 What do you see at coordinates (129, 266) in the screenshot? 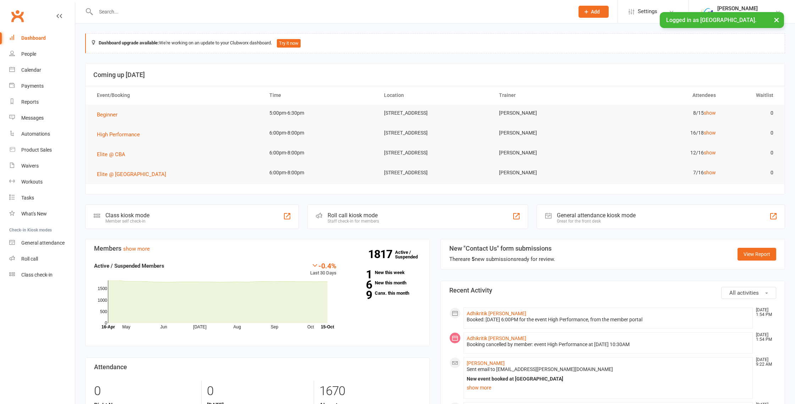
I see `strong: Active / Suspended Members` at bounding box center [129, 266].